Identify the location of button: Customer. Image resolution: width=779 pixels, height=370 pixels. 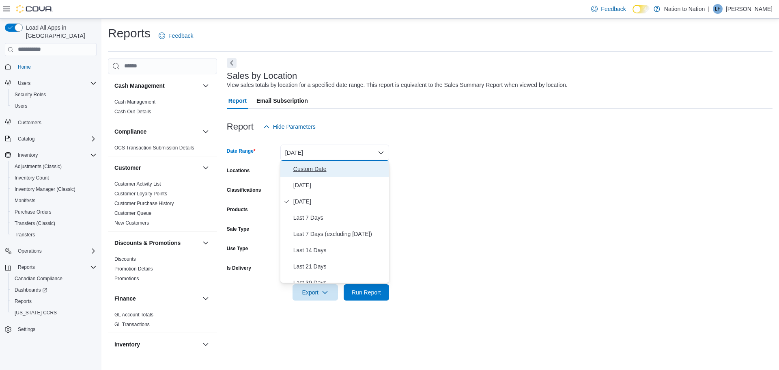
(206, 168).